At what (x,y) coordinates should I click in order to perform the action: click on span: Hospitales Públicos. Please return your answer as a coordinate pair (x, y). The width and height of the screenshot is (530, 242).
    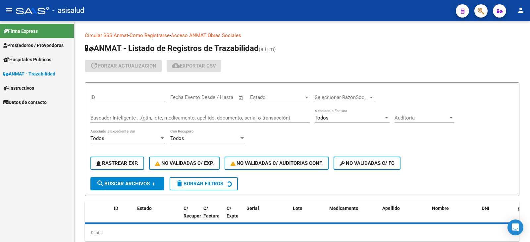
    Looking at the image, I should click on (27, 60).